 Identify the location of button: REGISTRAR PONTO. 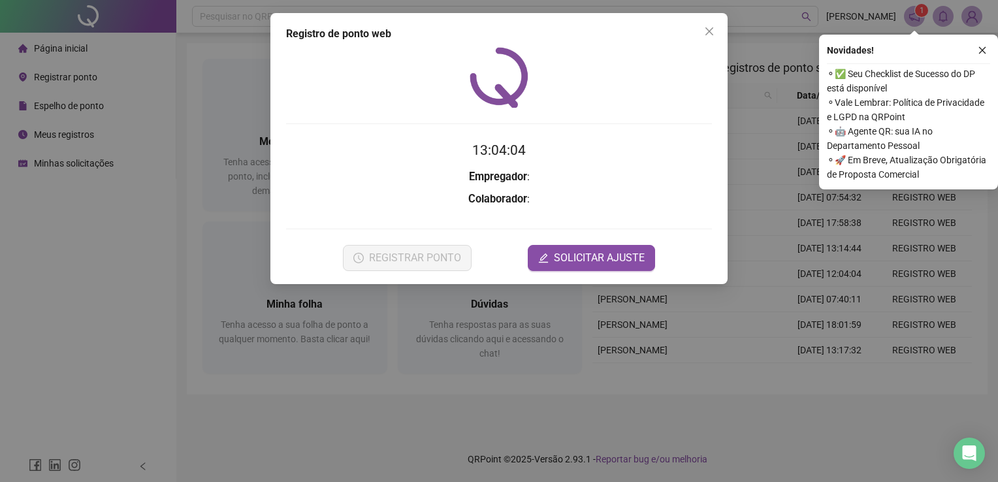
(407, 258).